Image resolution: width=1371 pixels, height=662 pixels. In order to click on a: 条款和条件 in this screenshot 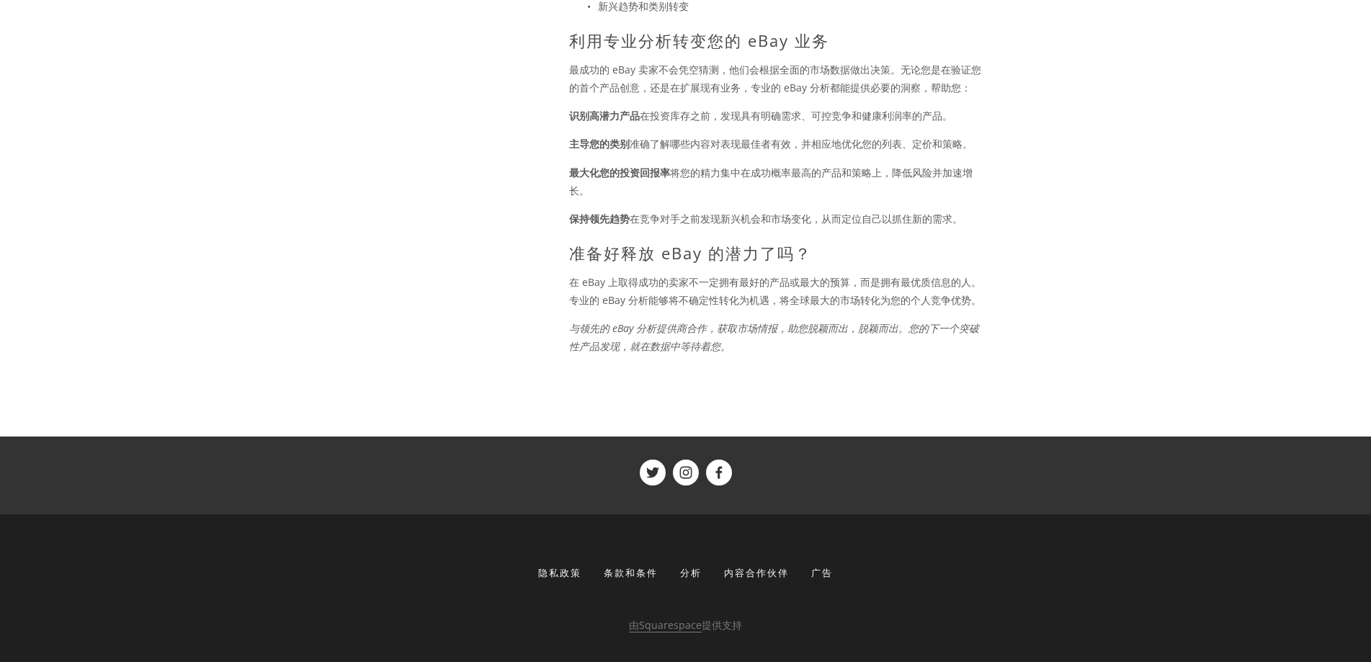, I will do `click(630, 573)`.